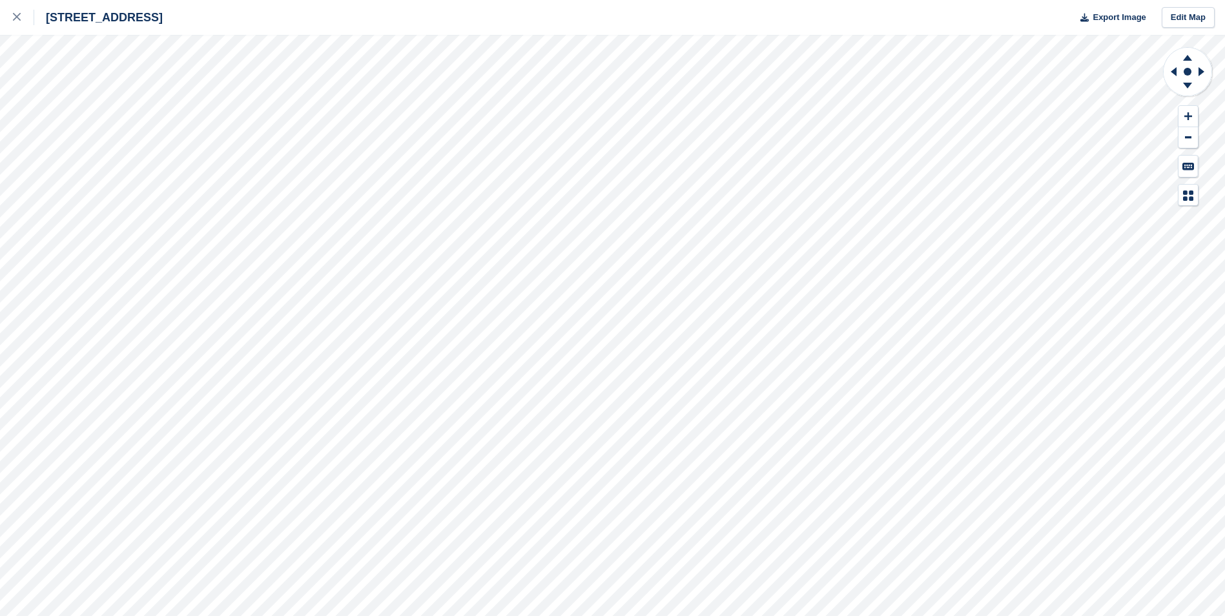 This screenshot has width=1225, height=616. Describe the element at coordinates (1188, 138) in the screenshot. I see `button: Zoom Out` at that location.